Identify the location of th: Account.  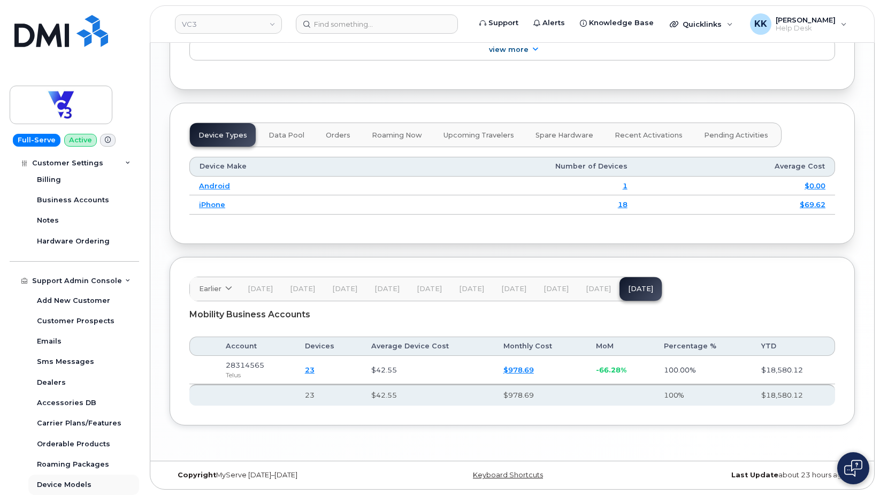
(255, 346).